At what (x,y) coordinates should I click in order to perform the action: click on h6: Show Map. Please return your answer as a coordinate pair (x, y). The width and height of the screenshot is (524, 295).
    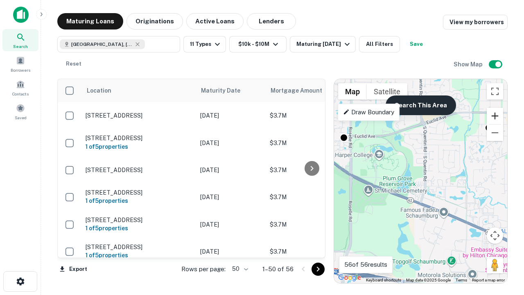
    Looking at the image, I should click on (469, 64).